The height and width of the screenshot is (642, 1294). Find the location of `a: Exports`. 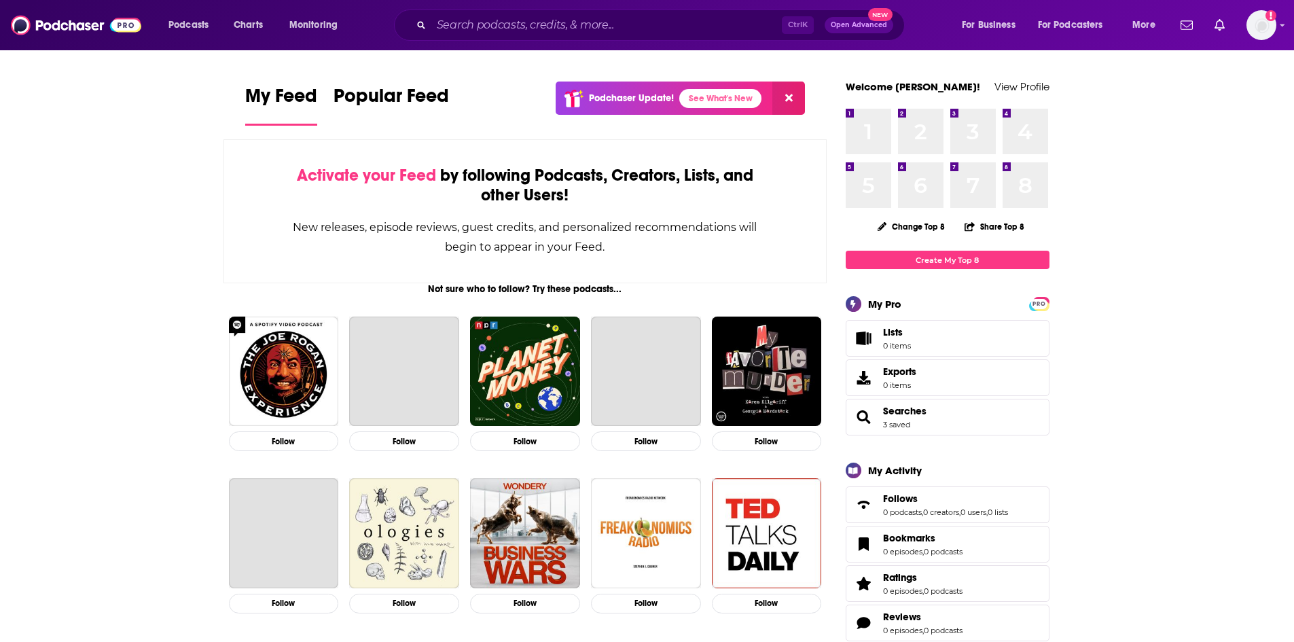

a: Exports is located at coordinates (948, 378).